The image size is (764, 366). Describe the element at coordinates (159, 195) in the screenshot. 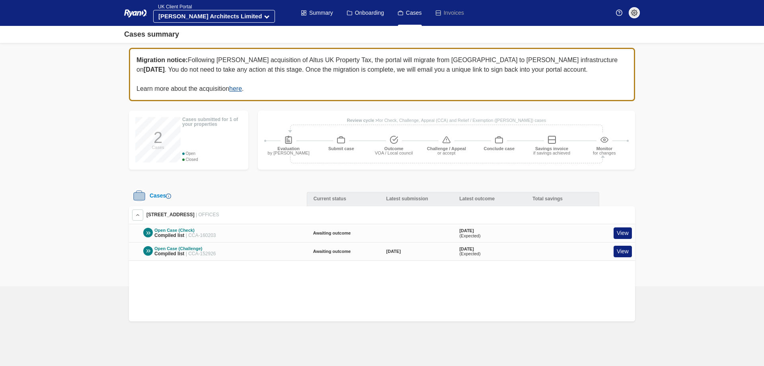

I see `div: Cases` at that location.